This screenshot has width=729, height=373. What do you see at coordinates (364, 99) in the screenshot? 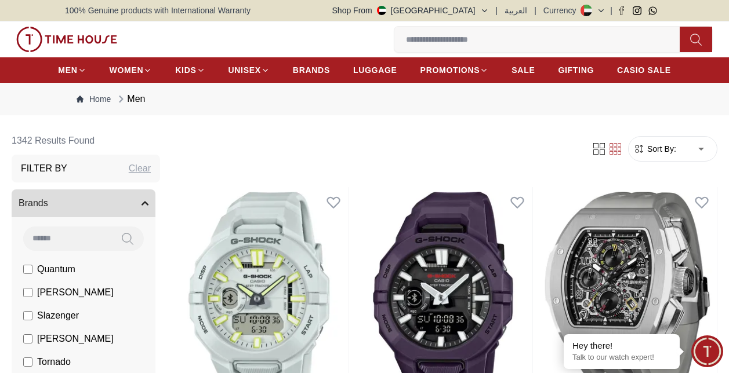
I see `nav: Breadcrumb` at bounding box center [364, 99].